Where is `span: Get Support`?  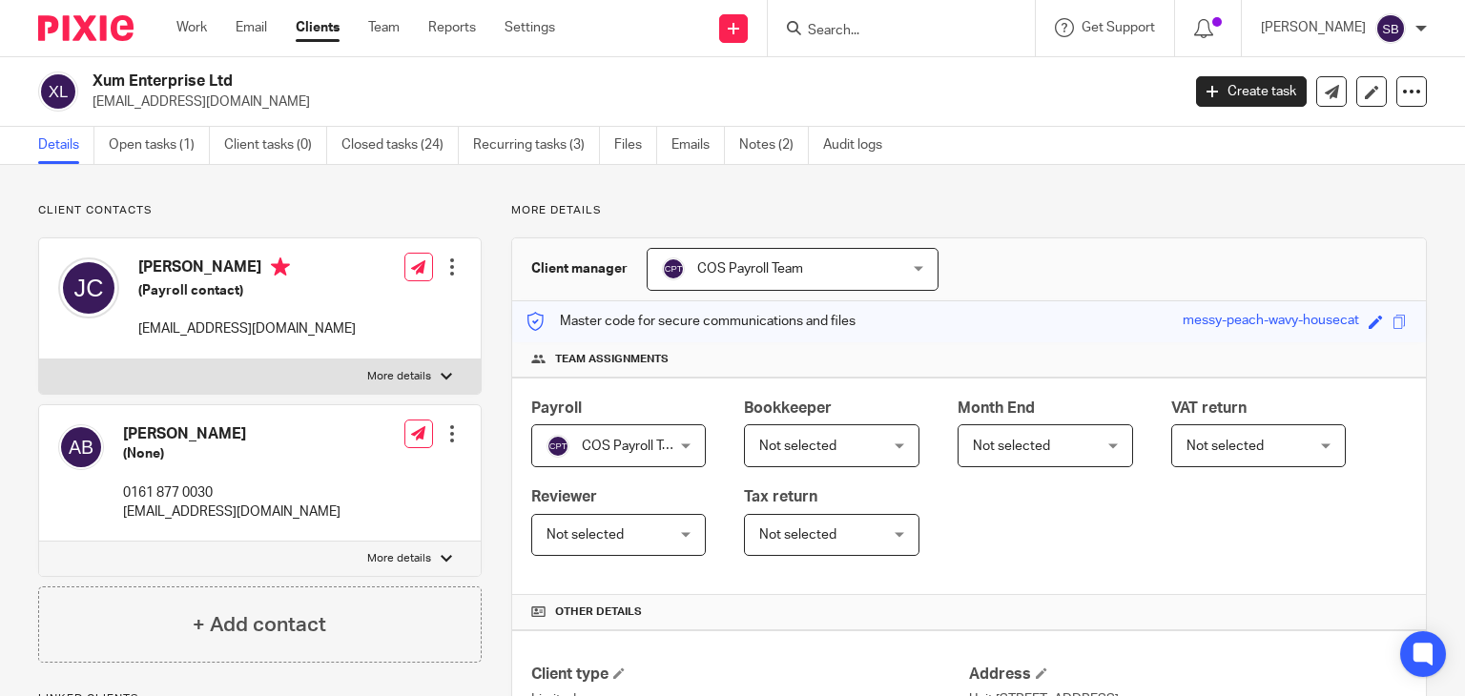 span: Get Support is located at coordinates (1118, 28).